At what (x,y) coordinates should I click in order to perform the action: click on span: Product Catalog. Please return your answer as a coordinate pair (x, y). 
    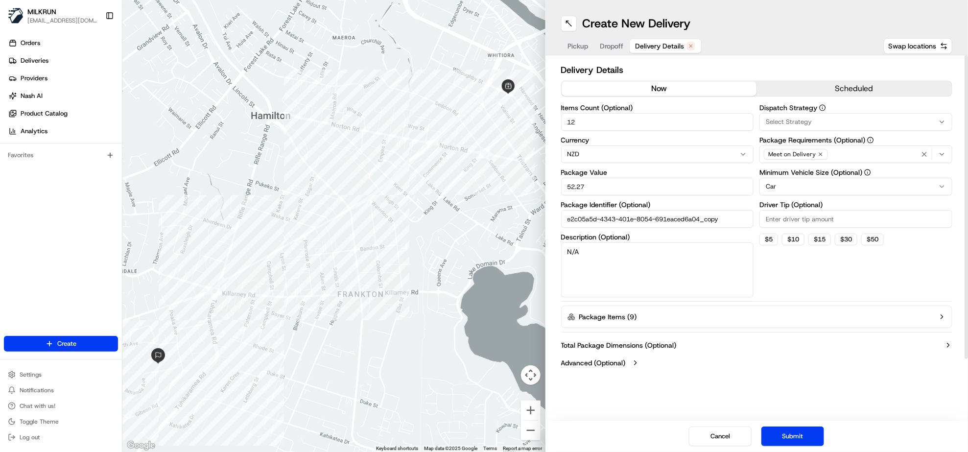
    Looking at the image, I should click on (44, 114).